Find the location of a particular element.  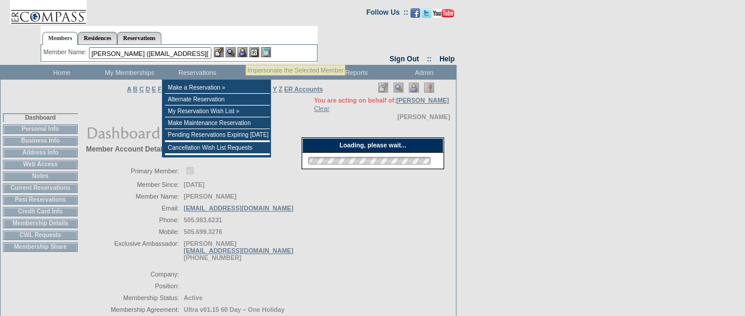

td: Follow Us :: is located at coordinates (387, 14).